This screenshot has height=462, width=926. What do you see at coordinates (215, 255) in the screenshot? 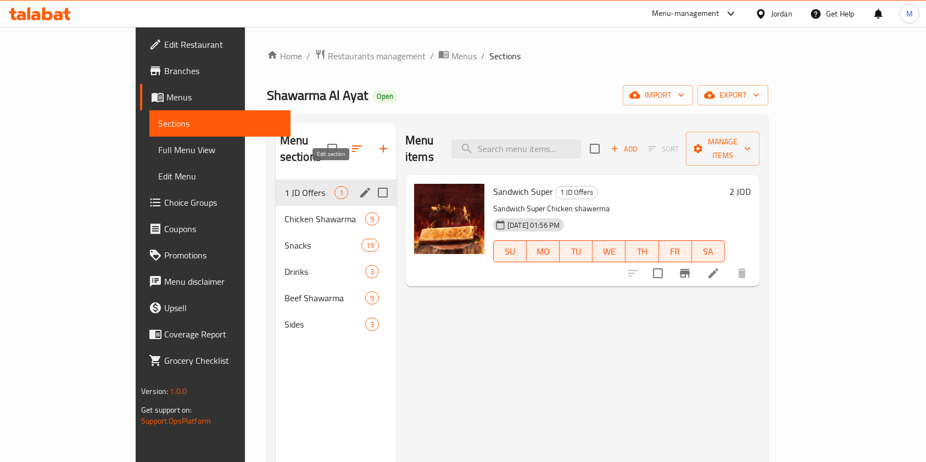
I see `a: Promotions` at bounding box center [215, 255].